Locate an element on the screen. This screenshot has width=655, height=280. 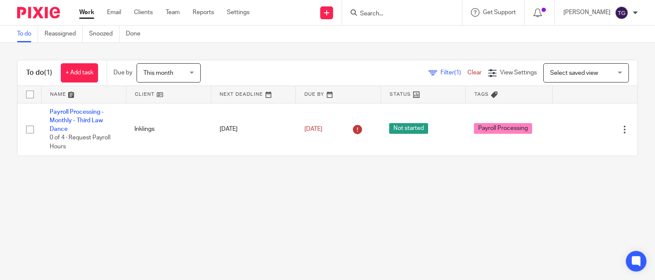
img: svg%3E is located at coordinates (621, 13).